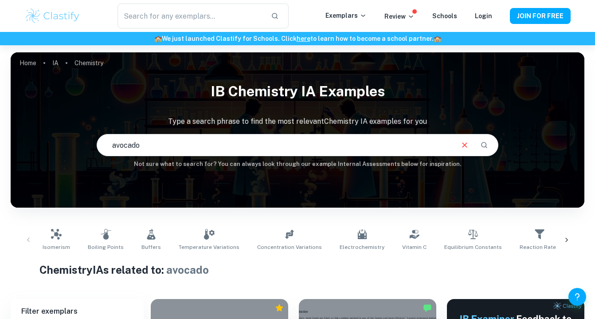 This screenshot has width=595, height=319. What do you see at coordinates (105, 247) in the screenshot?
I see `span: Boiling Points` at bounding box center [105, 247].